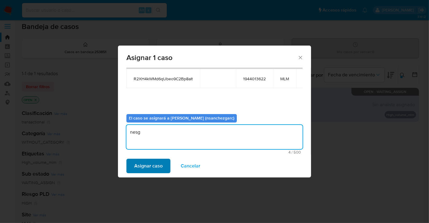 The width and height of the screenshot is (429, 223). Describe the element at coordinates (191, 166) in the screenshot. I see `button: Cancelar` at that location.